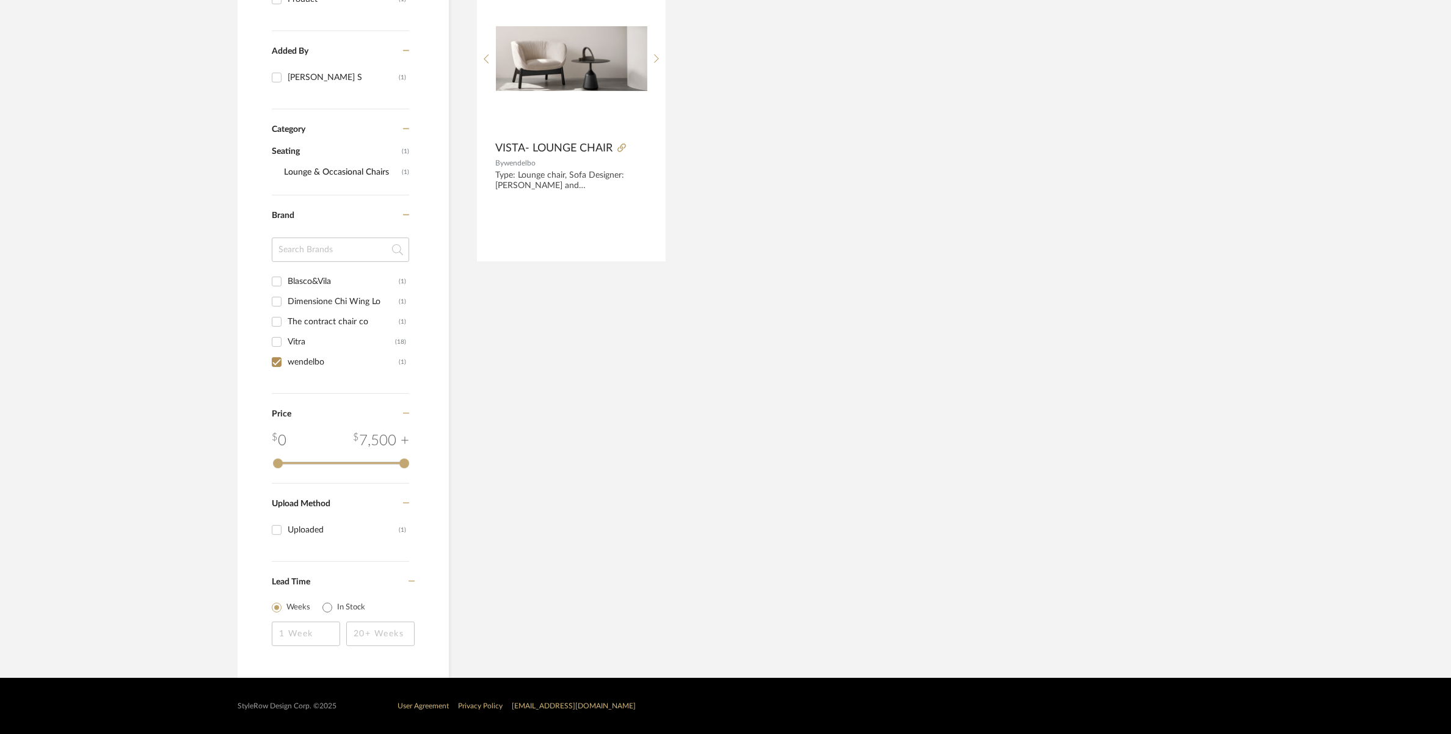 This screenshot has height=734, width=1451. What do you see at coordinates (343, 530) in the screenshot?
I see `div: Uploaded` at bounding box center [343, 530].